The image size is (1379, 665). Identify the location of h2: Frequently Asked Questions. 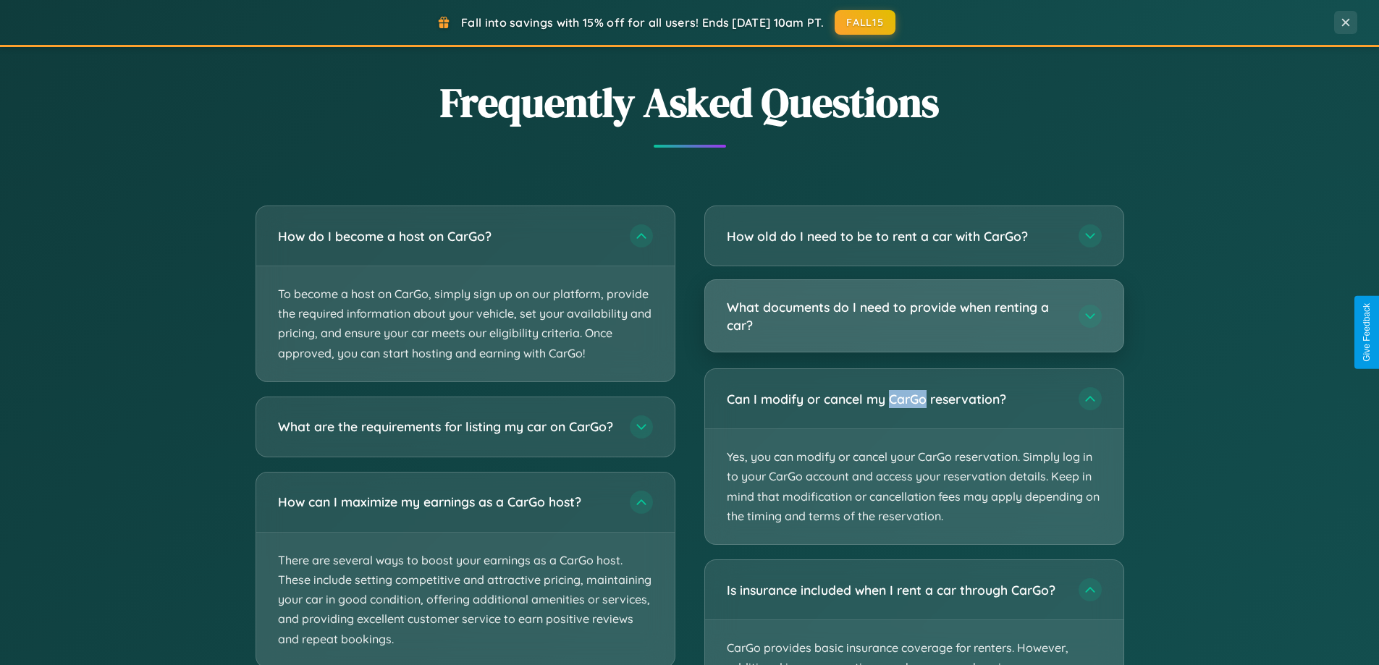
(690, 102).